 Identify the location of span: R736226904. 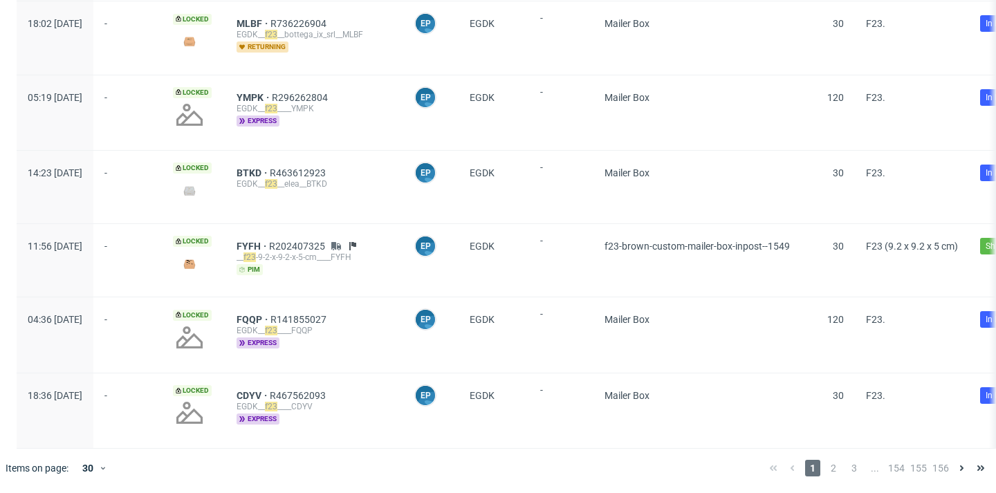
(300, 24).